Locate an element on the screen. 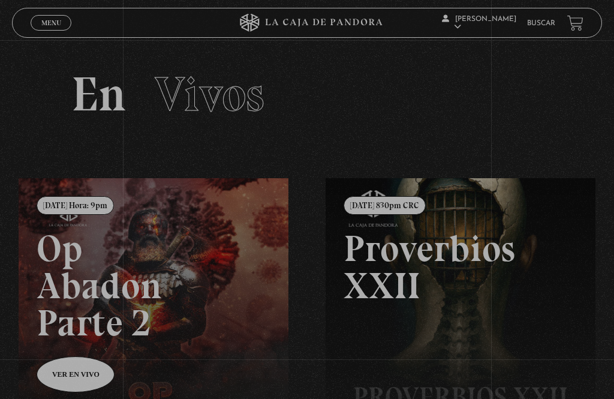  span: Vivos is located at coordinates (209, 94).